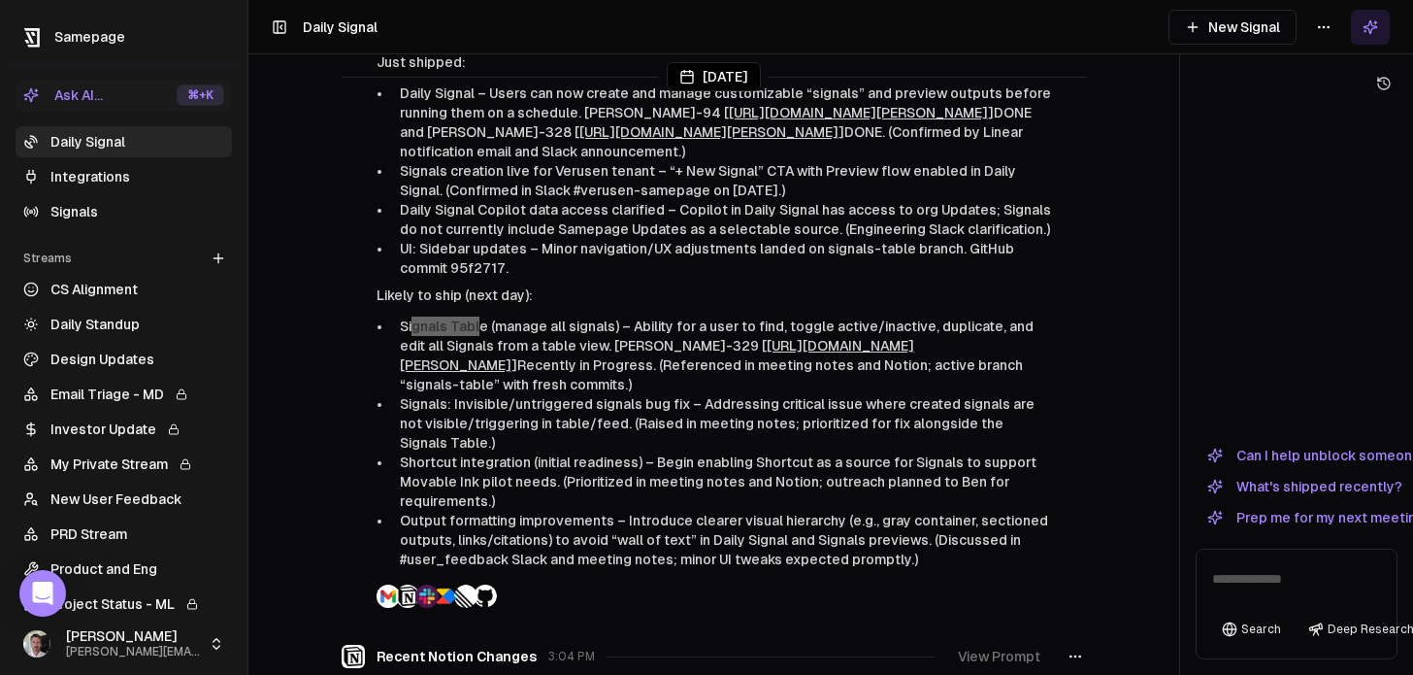  I want to click on p: Likely to ship (next day):, so click(714, 295).